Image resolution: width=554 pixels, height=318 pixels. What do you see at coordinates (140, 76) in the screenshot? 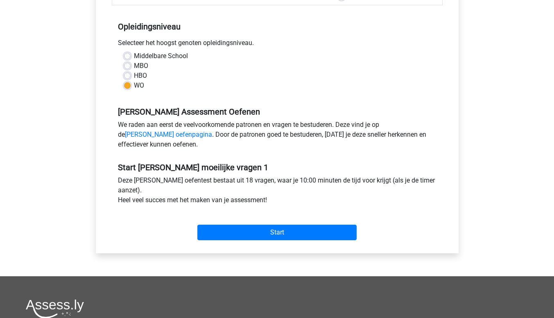
I see `label: HBO` at bounding box center [140, 76].